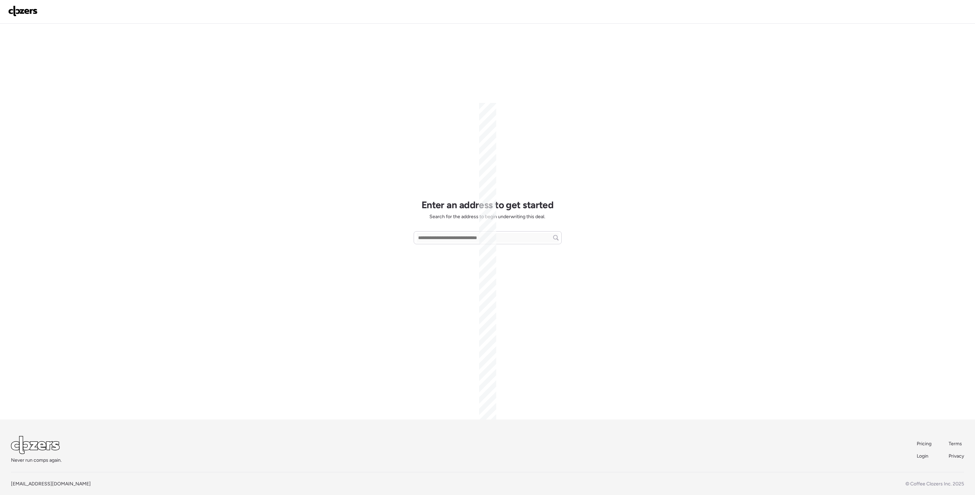 This screenshot has width=975, height=495. Describe the element at coordinates (935, 483) in the screenshot. I see `span: © Coffee Clozers Inc. 2025` at that location.